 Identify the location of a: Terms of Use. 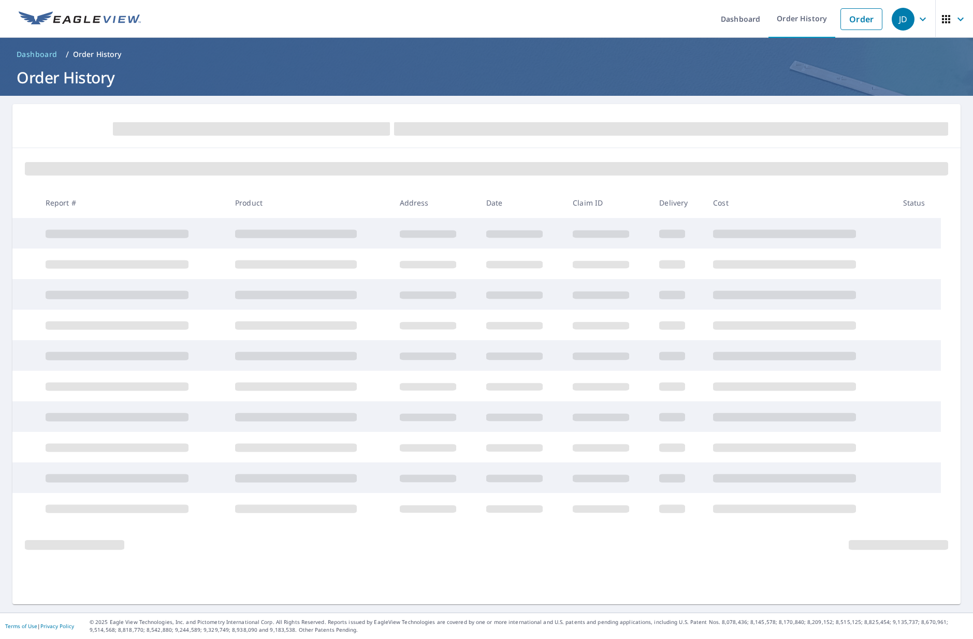
(21, 626).